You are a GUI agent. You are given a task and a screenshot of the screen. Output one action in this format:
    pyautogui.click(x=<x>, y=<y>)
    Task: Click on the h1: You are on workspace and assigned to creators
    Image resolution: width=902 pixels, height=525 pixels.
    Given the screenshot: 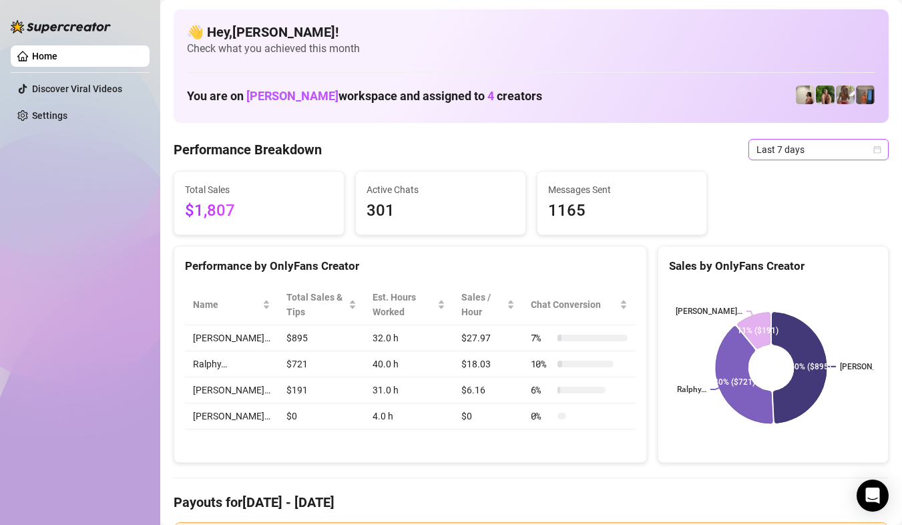 What is the action you would take?
    pyautogui.click(x=365, y=96)
    